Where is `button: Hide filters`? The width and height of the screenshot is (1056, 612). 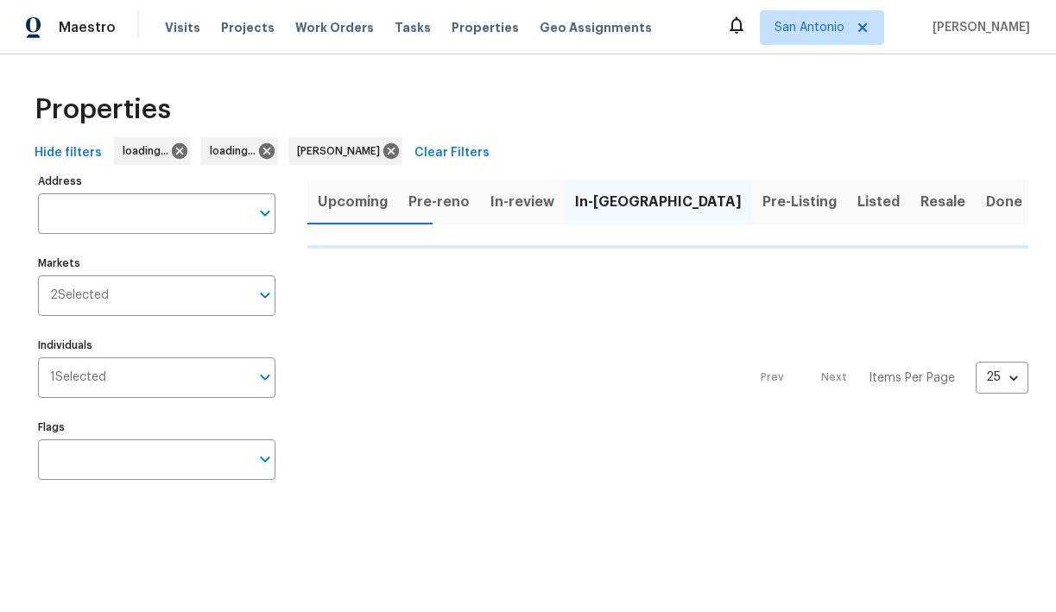
button: Hide filters is located at coordinates (68, 153).